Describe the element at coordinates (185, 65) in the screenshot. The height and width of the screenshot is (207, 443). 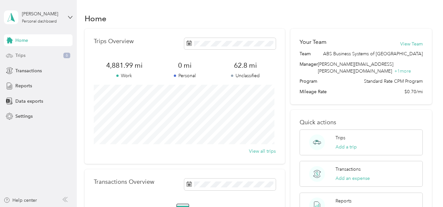
I see `span: 0 mi` at that location.